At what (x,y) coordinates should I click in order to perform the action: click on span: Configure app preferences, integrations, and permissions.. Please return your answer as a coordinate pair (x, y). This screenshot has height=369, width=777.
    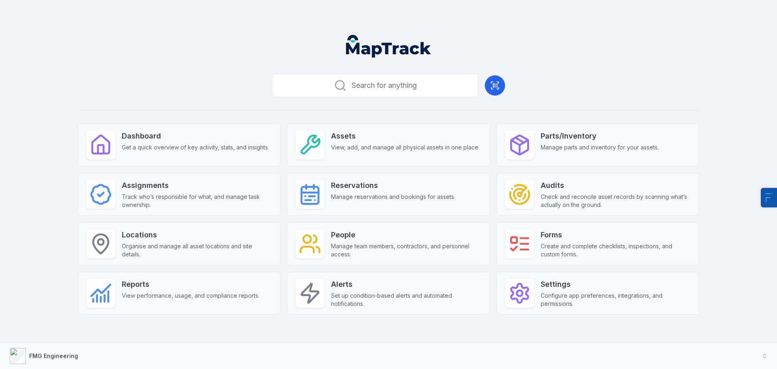
    Looking at the image, I should click on (615, 299).